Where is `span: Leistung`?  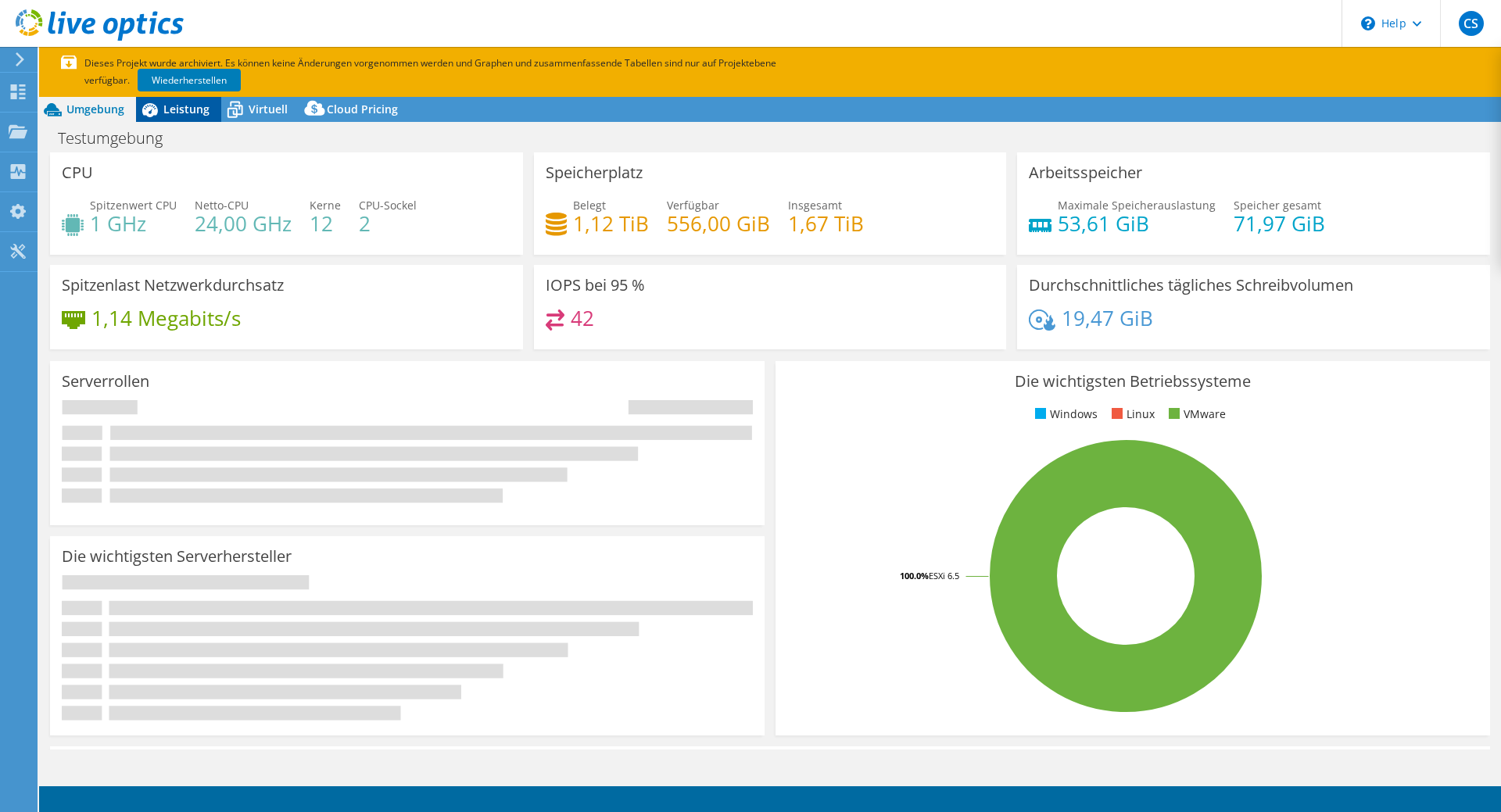 span: Leistung is located at coordinates (186, 108).